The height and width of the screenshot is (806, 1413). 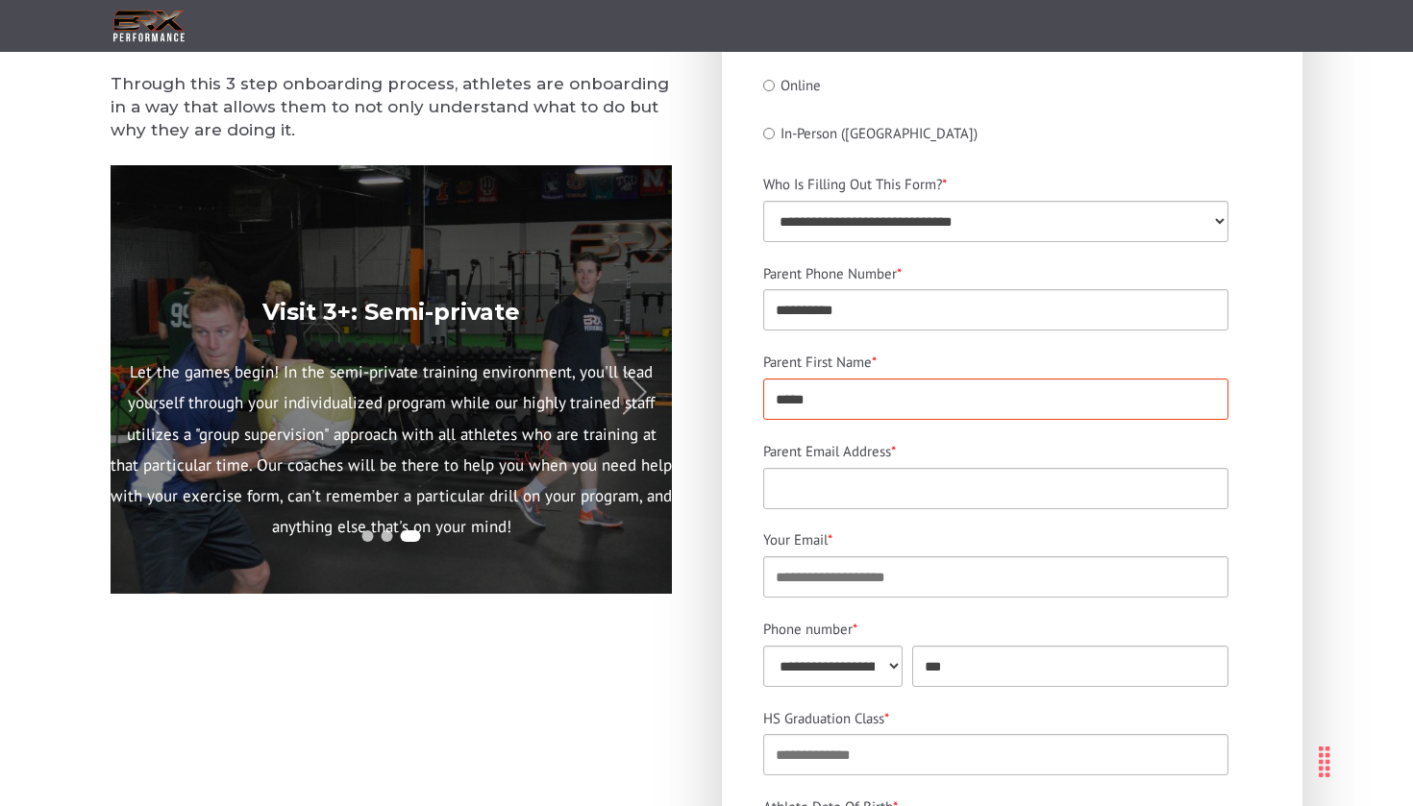 What do you see at coordinates (807, 628) in the screenshot?
I see `span: Phone number` at bounding box center [807, 628].